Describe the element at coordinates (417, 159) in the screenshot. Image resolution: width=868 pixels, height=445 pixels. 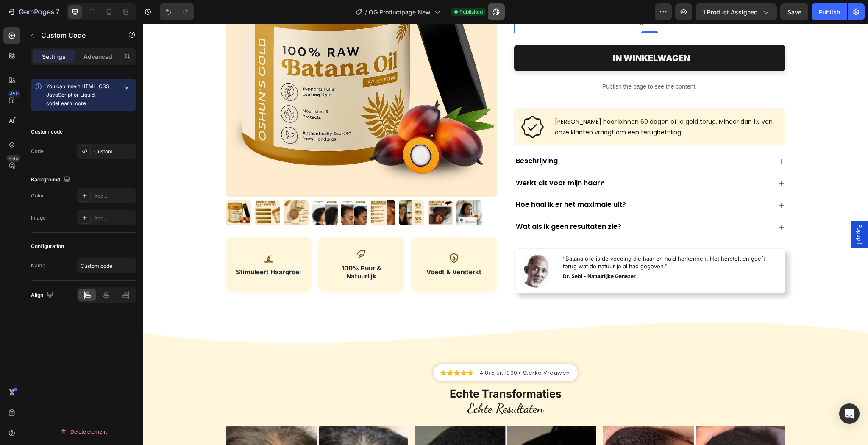
I see `span: Werkt dit voor mijn haar?` at that location.